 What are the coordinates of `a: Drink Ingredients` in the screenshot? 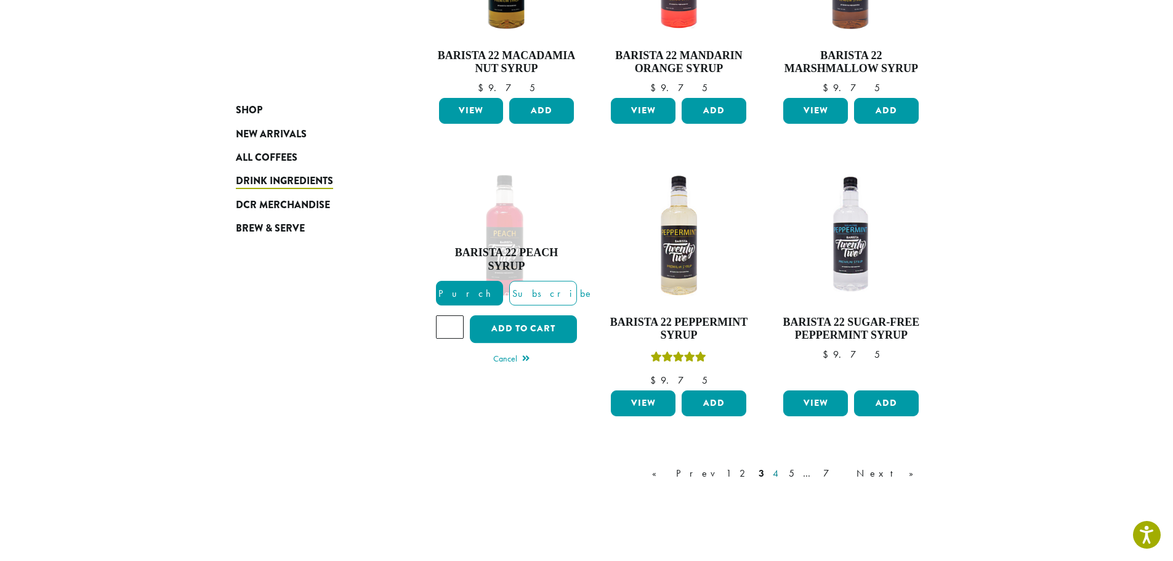 It's located at (310, 181).